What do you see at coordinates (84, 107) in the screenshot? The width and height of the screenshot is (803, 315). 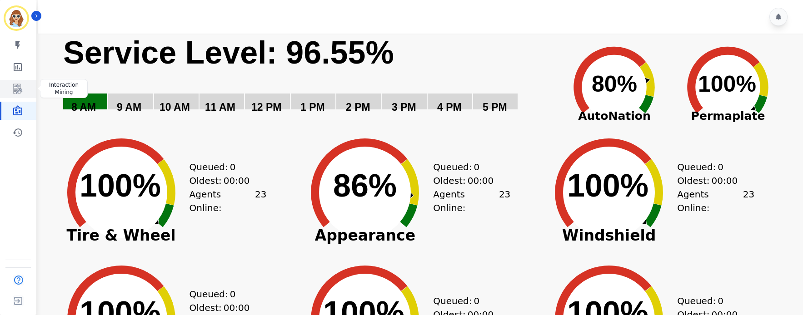 I see `text: 8 AM` at bounding box center [84, 107].